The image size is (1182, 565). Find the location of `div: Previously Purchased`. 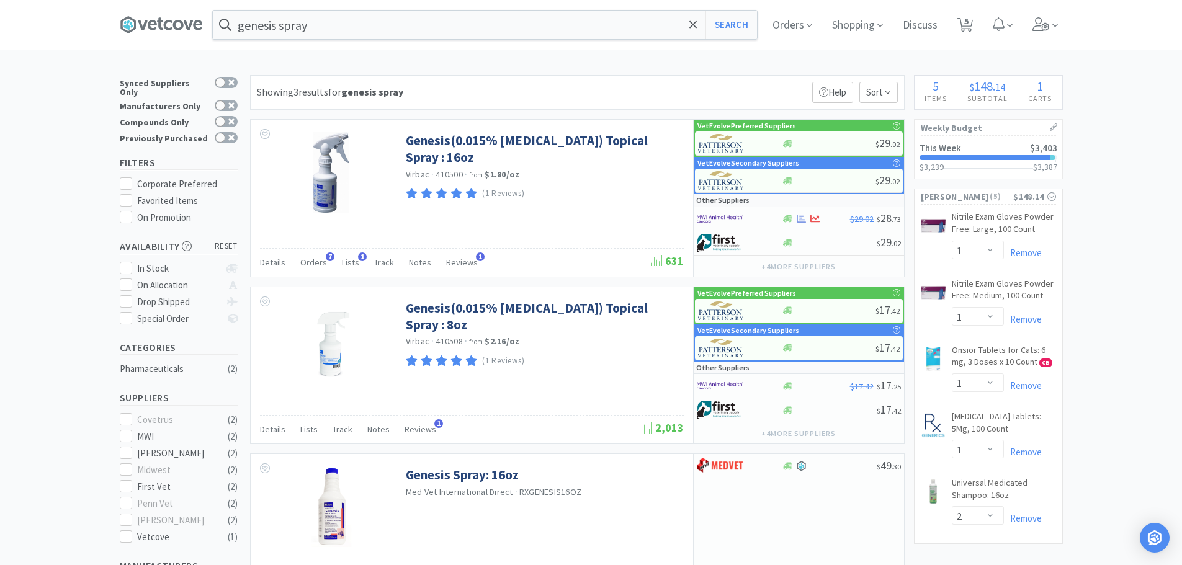

div: Previously Purchased is located at coordinates (164, 137).